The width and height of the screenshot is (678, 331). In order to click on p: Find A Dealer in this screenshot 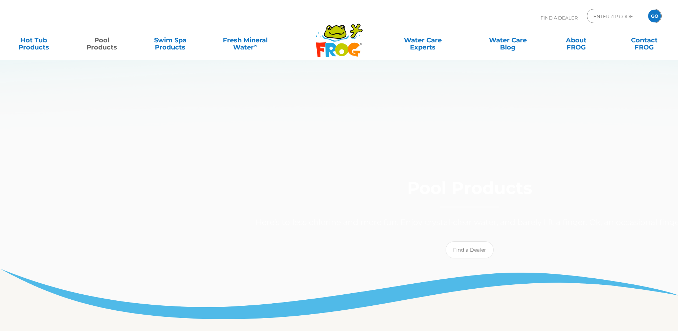, I will do `click(559, 18)`.